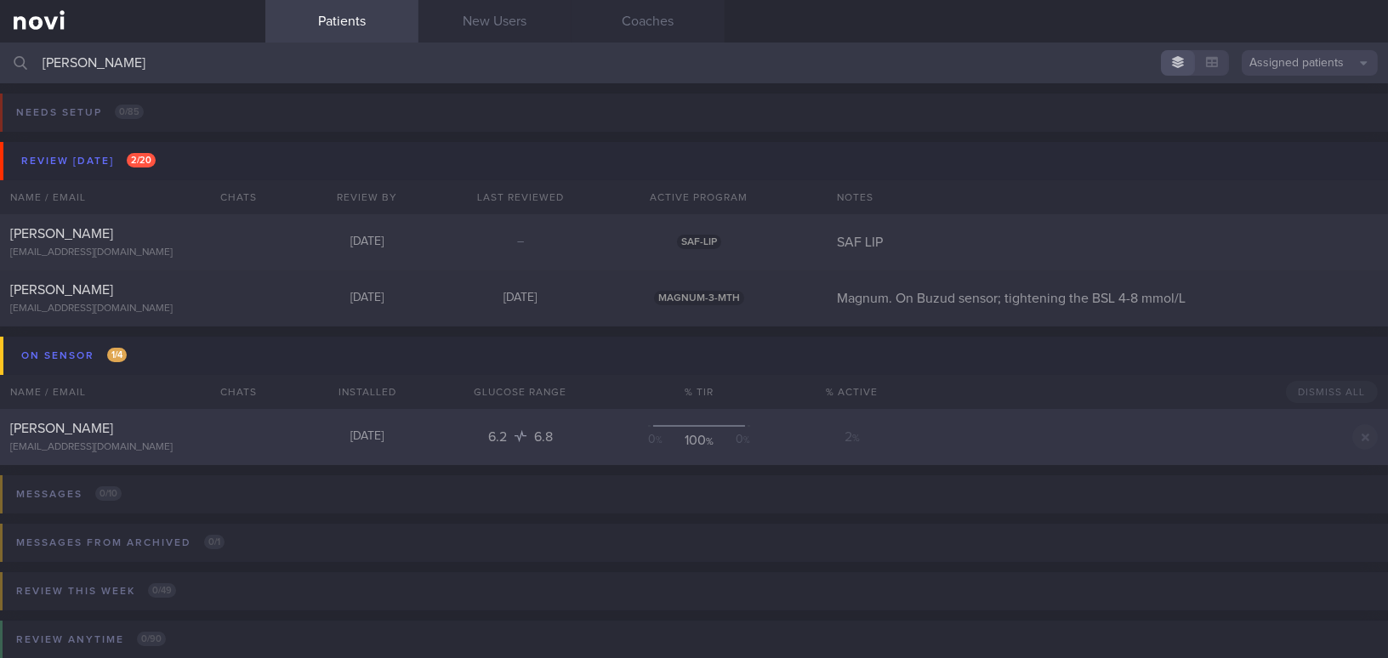 The width and height of the screenshot is (1388, 658). Describe the element at coordinates (1310, 63) in the screenshot. I see `button: Assigned patients` at that location.